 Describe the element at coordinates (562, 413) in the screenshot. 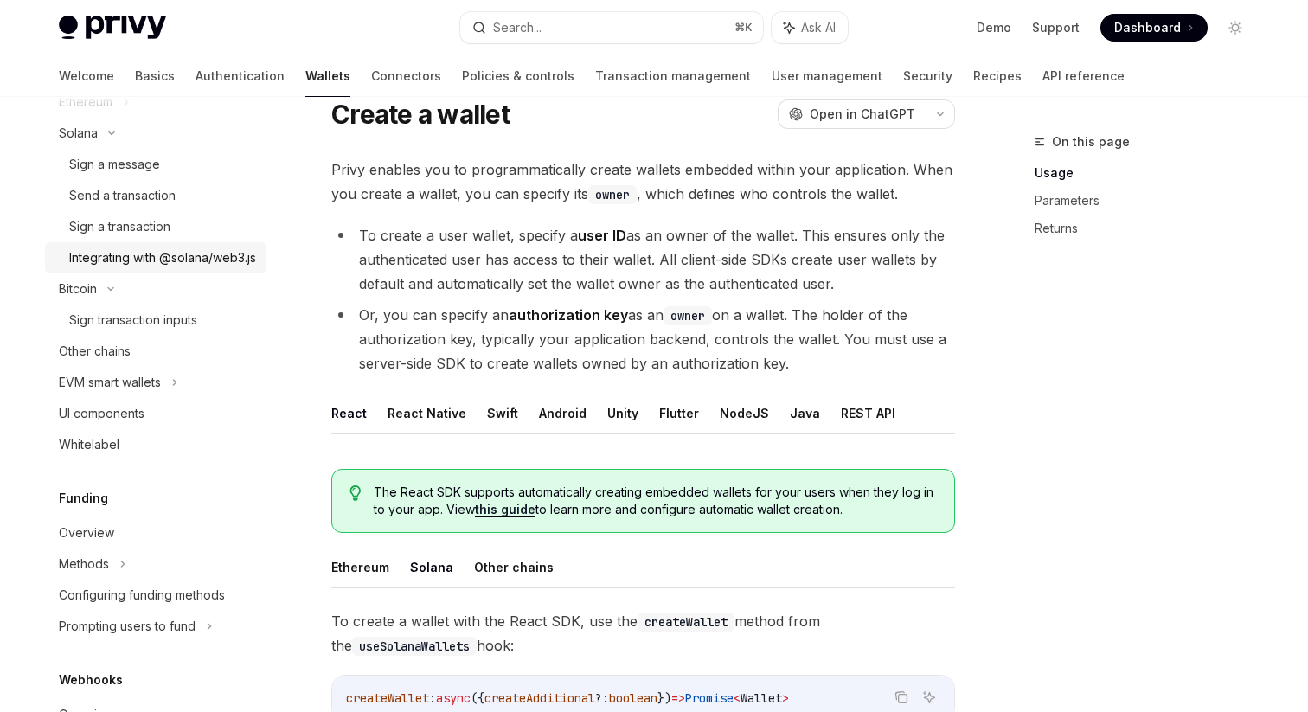

I see `button: Android` at that location.